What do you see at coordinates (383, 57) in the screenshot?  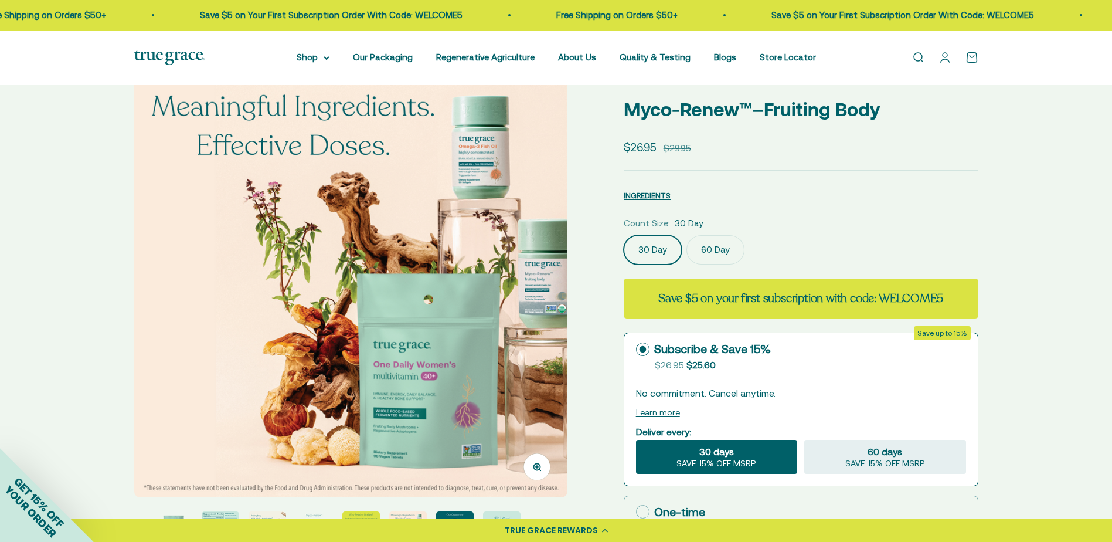 I see `a: Our Packaging` at bounding box center [383, 57].